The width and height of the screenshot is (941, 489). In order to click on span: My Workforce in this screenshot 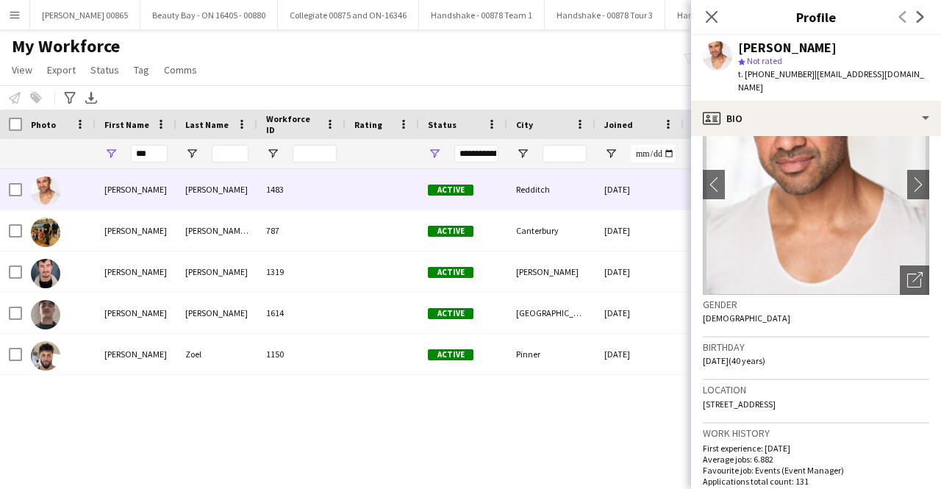, I will do `click(65, 46)`.